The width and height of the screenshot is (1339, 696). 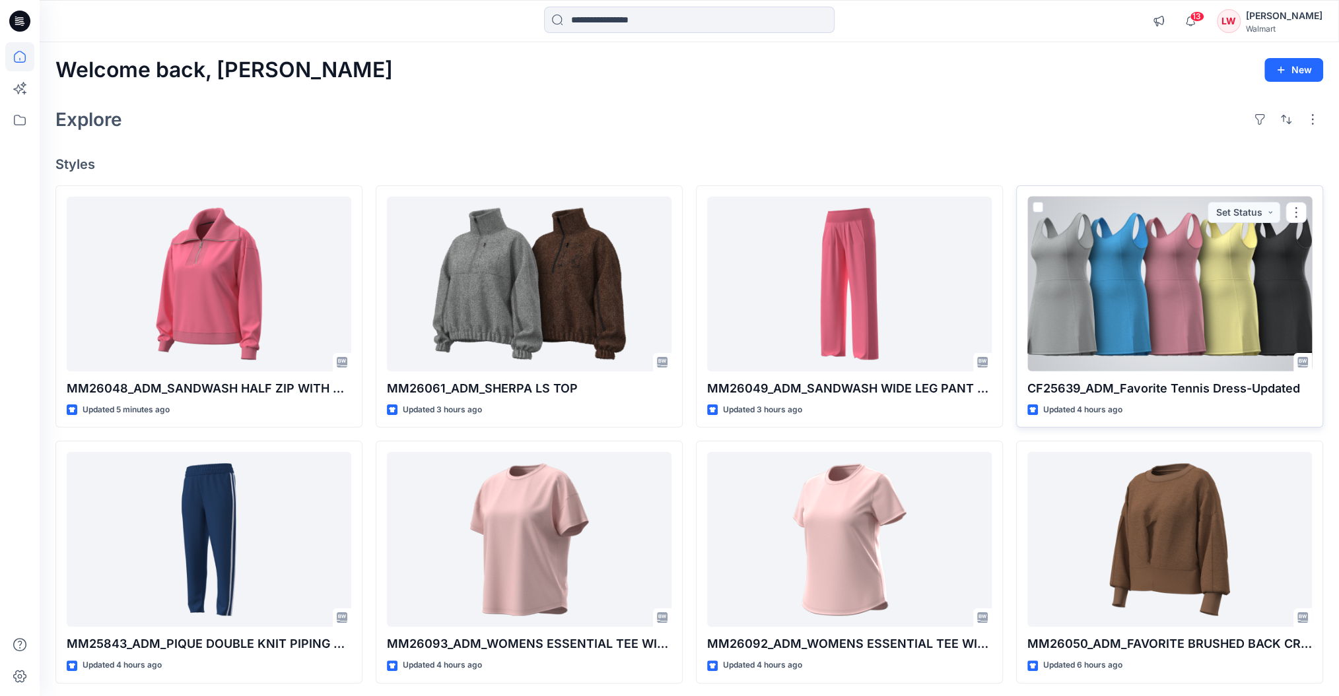 What do you see at coordinates (529, 389) in the screenshot?
I see `p: MM26061_ADM_SHERPA LS TOP` at bounding box center [529, 389].